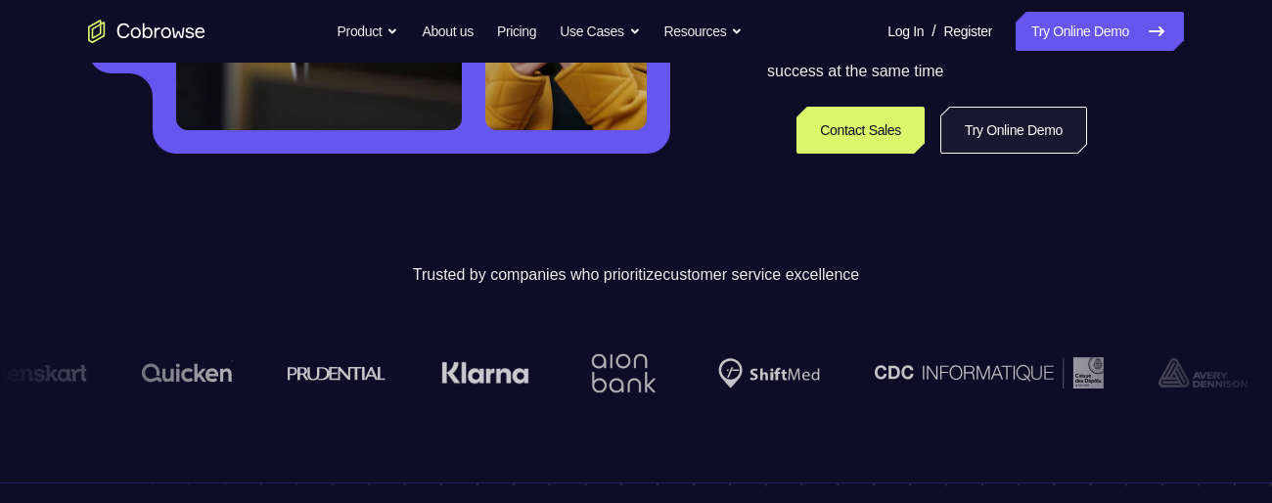 The width and height of the screenshot is (1272, 503). What do you see at coordinates (317, 373) in the screenshot?
I see `img: prudential` at bounding box center [317, 373].